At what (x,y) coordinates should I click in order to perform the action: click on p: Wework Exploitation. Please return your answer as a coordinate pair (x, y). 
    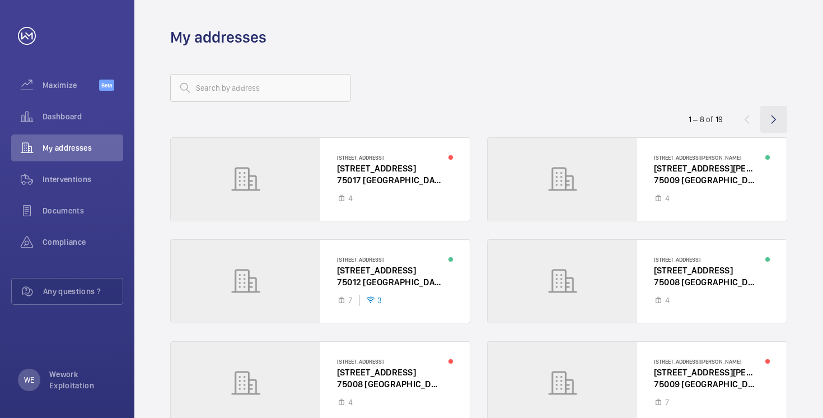
    Looking at the image, I should click on (83, 380).